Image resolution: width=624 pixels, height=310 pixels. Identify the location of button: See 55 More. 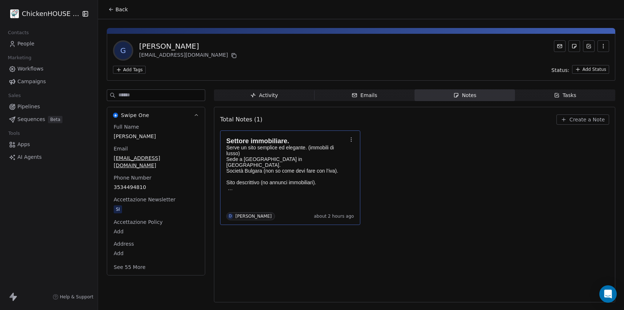
(130, 267).